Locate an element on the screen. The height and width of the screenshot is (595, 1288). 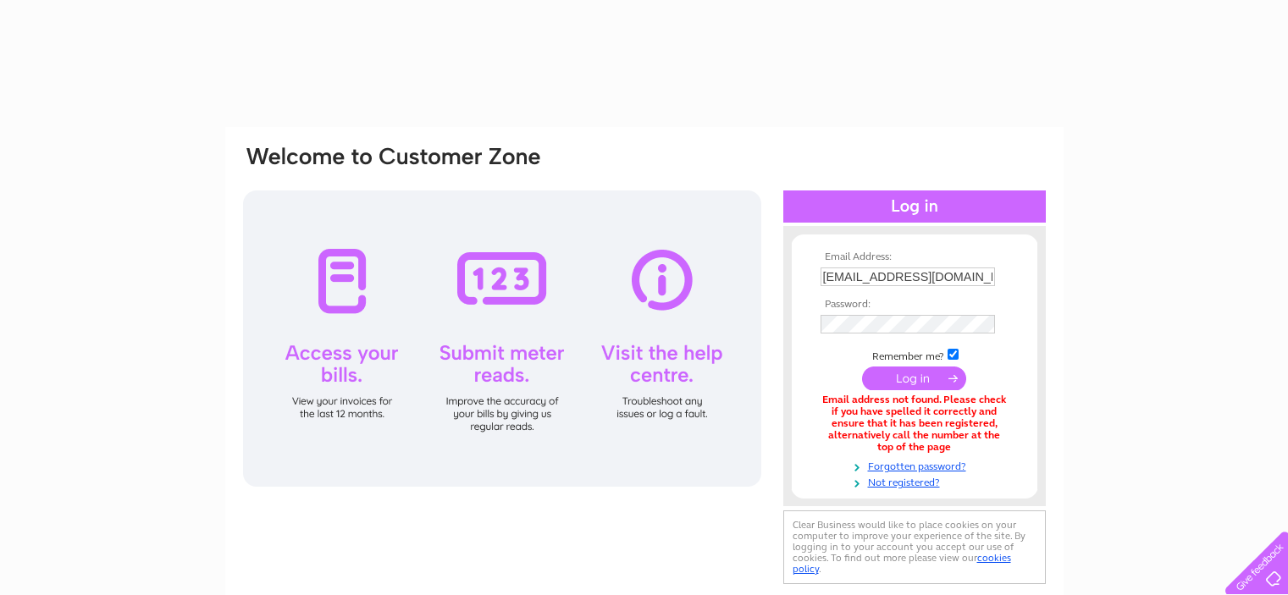
a: Forgotten password? is located at coordinates (916, 465).